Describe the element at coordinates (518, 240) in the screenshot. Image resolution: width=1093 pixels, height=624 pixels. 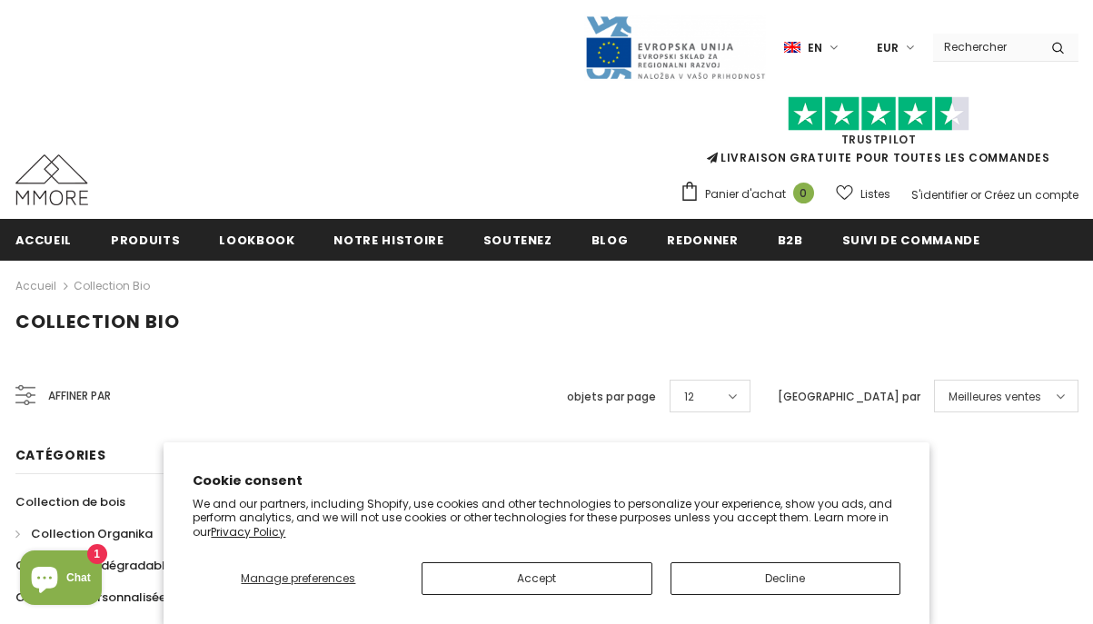
I see `span: soutenez` at that location.